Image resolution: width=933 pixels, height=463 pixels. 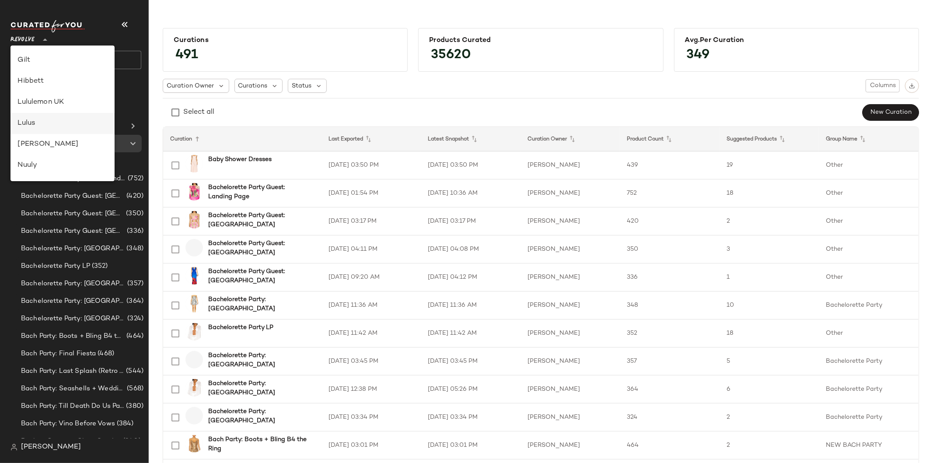 What do you see at coordinates (63, 102) in the screenshot?
I see `div: Lululemon UK` at bounding box center [63, 102].